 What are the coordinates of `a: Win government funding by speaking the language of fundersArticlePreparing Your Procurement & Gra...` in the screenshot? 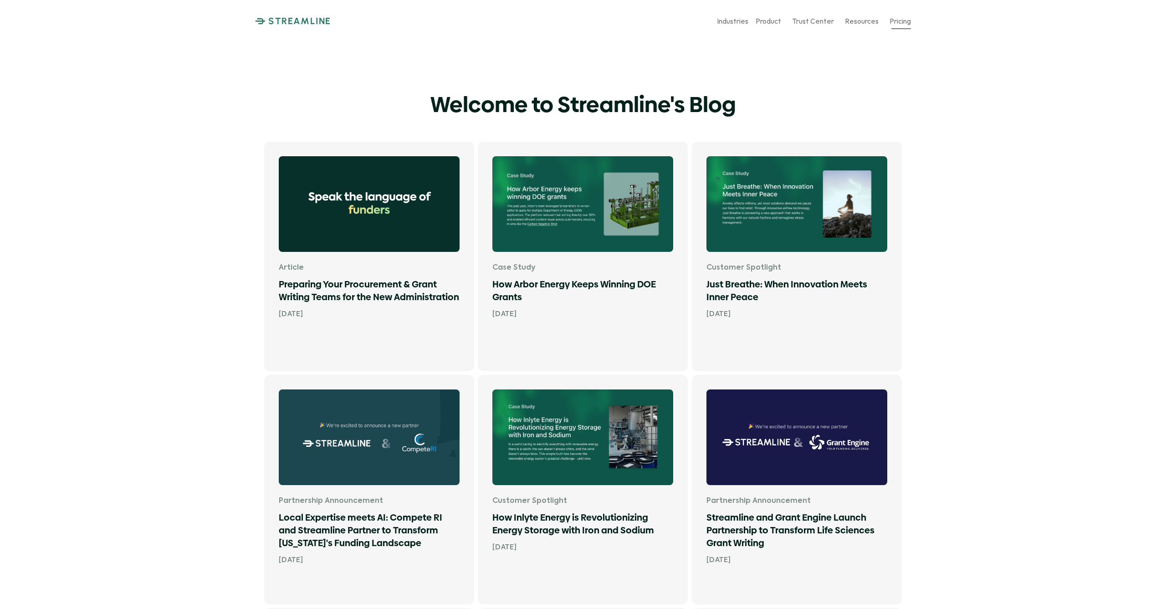 It's located at (369, 256).